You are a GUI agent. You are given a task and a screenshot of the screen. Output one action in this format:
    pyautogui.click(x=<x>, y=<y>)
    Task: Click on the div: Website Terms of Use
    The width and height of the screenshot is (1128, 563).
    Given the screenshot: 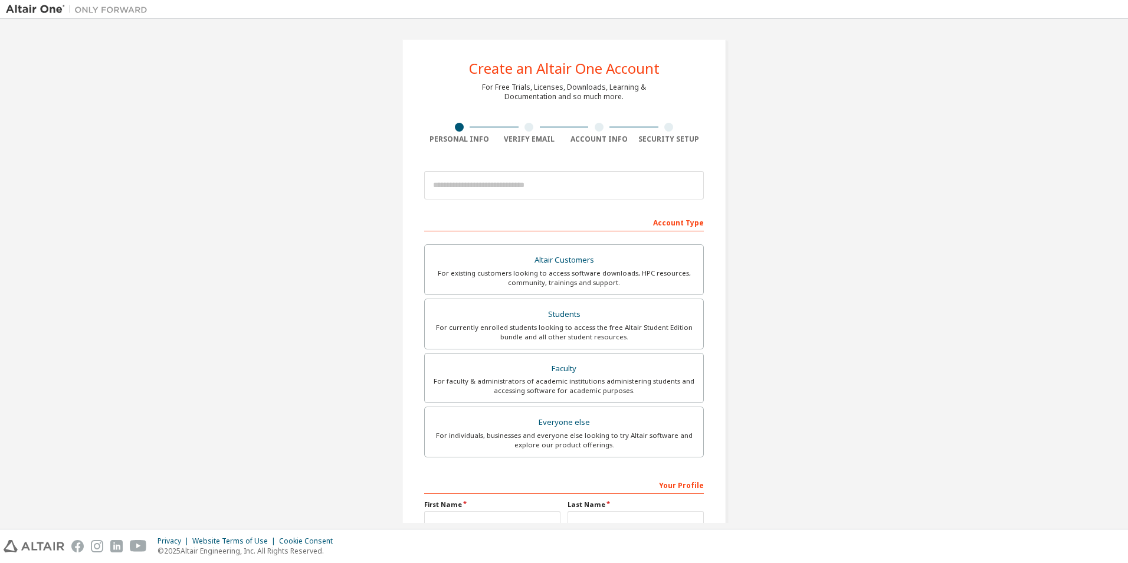 What is the action you would take?
    pyautogui.click(x=235, y=541)
    